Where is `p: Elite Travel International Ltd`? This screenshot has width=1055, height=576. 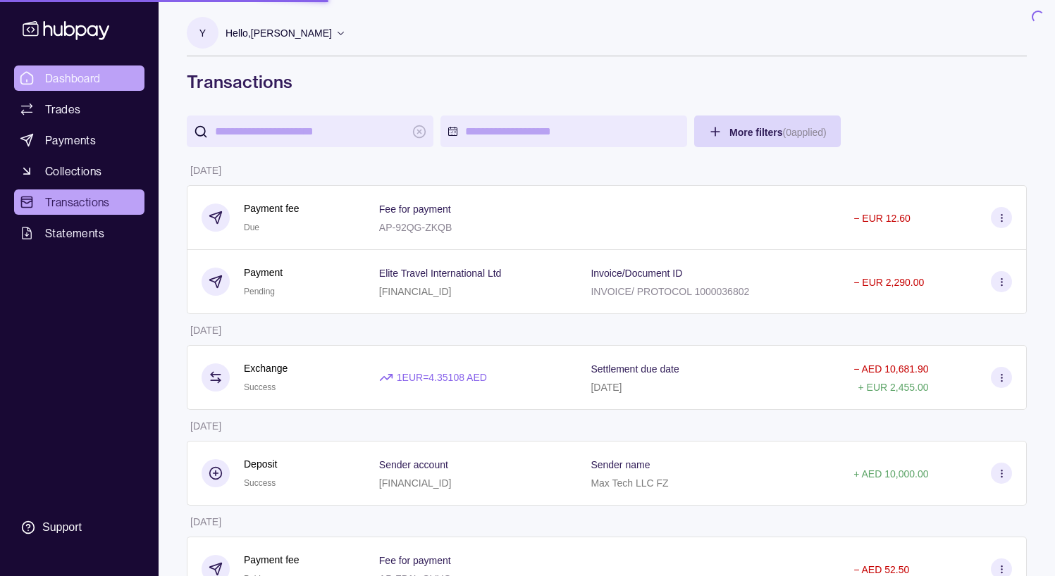 p: Elite Travel International Ltd is located at coordinates (440, 273).